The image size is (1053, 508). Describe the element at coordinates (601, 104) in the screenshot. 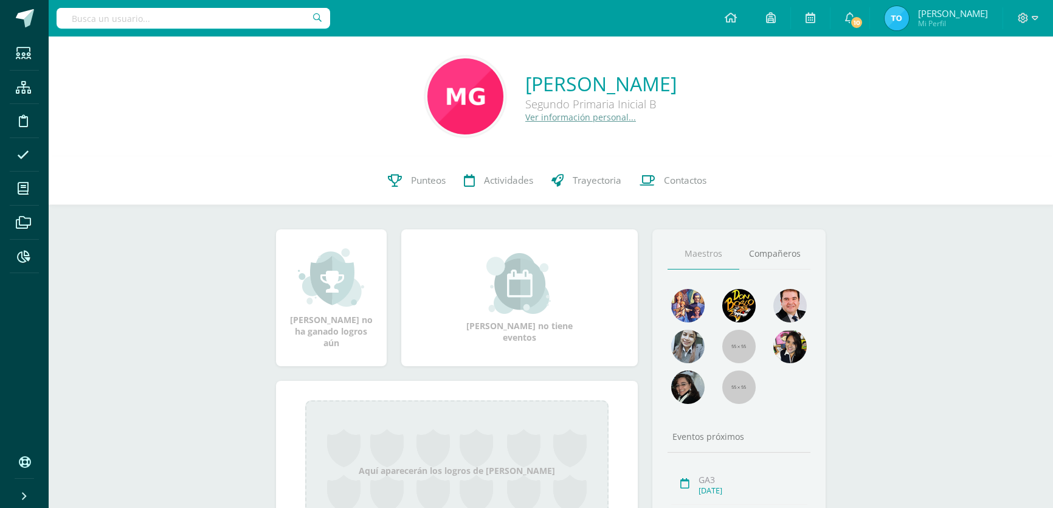

I see `div: Segundo Primaria Inicial B` at that location.